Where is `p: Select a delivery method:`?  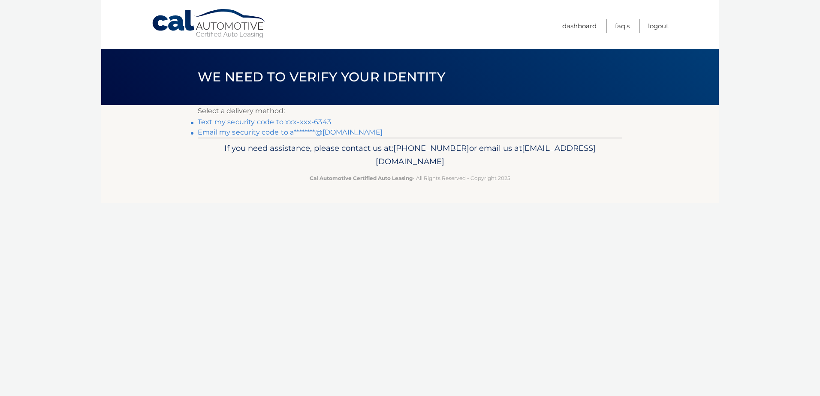 p: Select a delivery method: is located at coordinates (410, 111).